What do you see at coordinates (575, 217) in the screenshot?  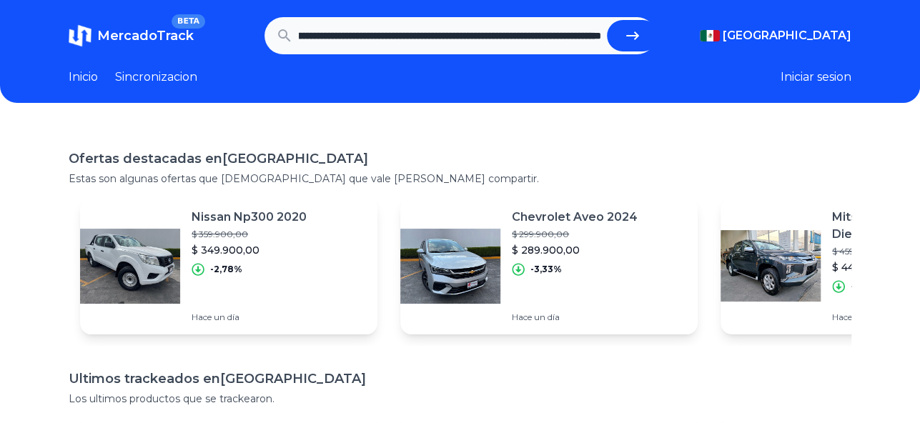 I see `p: Chevrolet Aveo 2024` at bounding box center [575, 217].